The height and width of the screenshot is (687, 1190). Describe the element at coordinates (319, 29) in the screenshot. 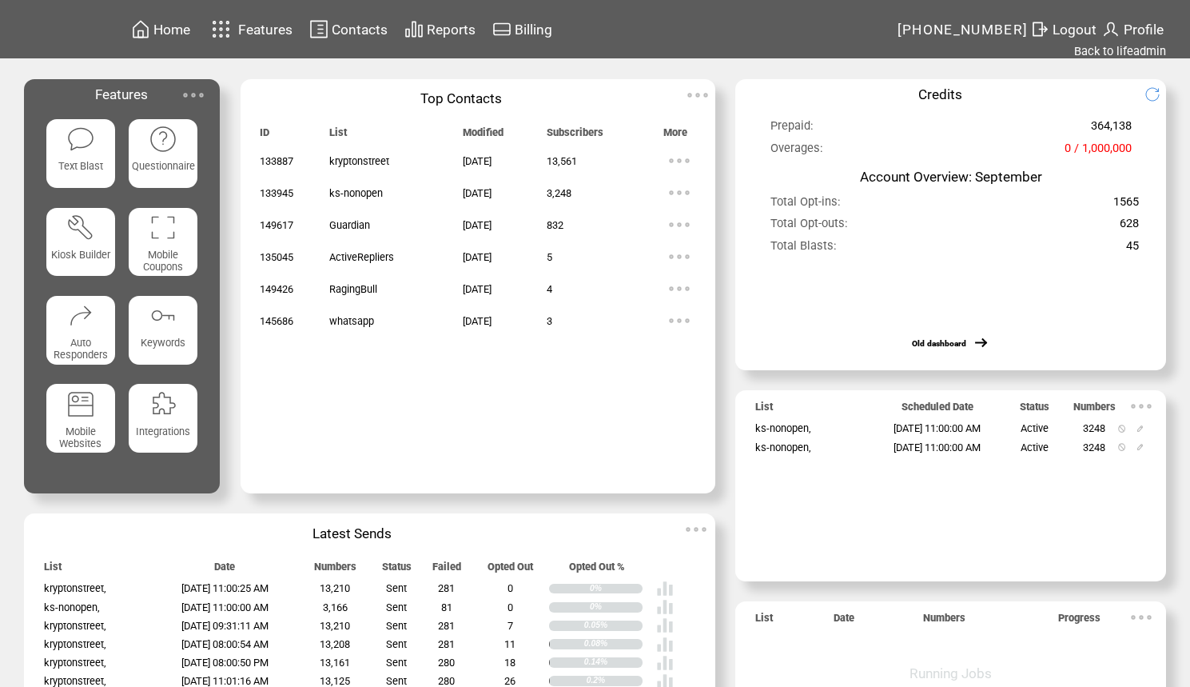

I see `img: contacts.svg` at that location.